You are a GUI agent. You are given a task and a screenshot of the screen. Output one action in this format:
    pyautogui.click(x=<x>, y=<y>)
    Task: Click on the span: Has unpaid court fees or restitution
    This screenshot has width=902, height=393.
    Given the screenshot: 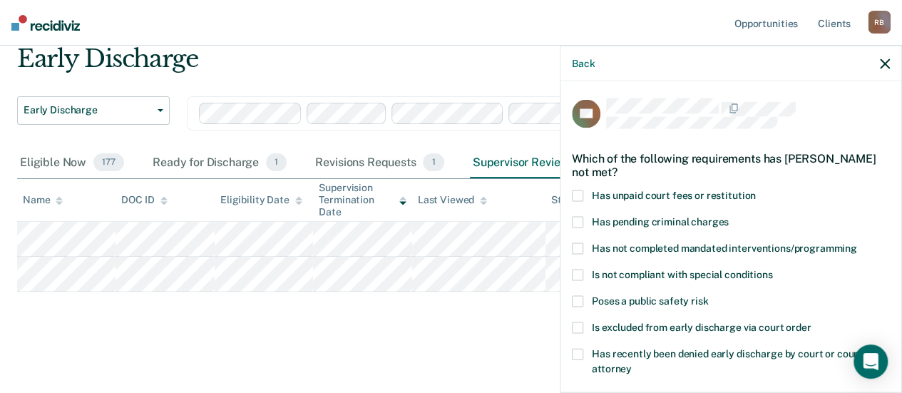 What is the action you would take?
    pyautogui.click(x=674, y=195)
    